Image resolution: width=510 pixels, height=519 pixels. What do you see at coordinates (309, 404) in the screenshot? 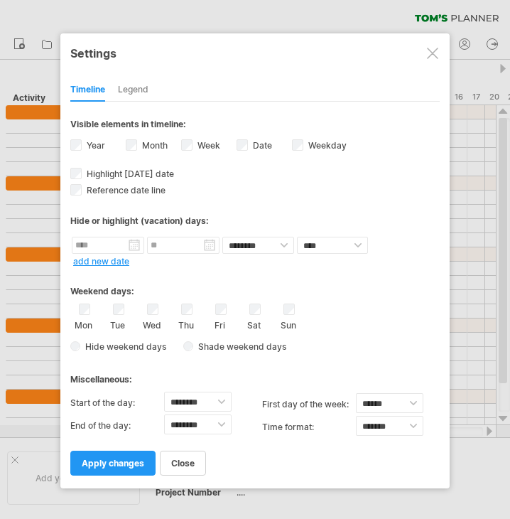
I see `label: first day of the week:` at bounding box center [309, 404].